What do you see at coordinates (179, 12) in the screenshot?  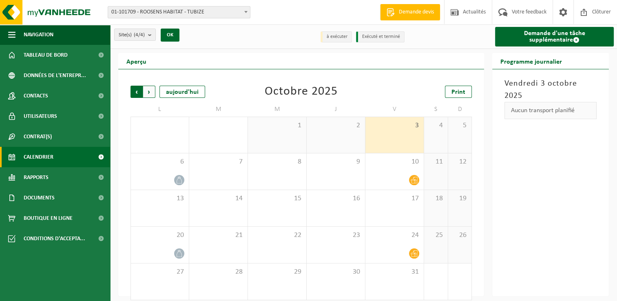 I see `span: 01-101709 - ROOSENS HABITAT - TUBIZE` at bounding box center [179, 12].